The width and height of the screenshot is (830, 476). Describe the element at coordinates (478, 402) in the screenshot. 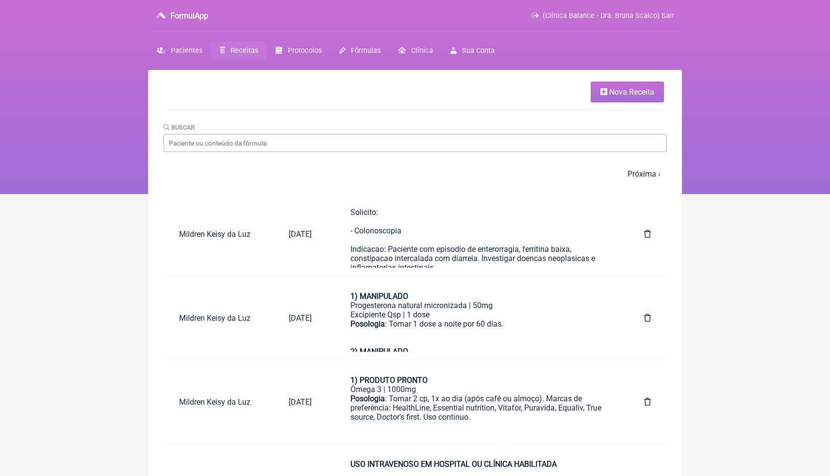

I see `a: 1) PRODUTO PRONTOÔmega 3 | 1000mgPosologia: Tomar 2 cp, 1x ao dia (após café ou almoço). Marcas d...` at that location.